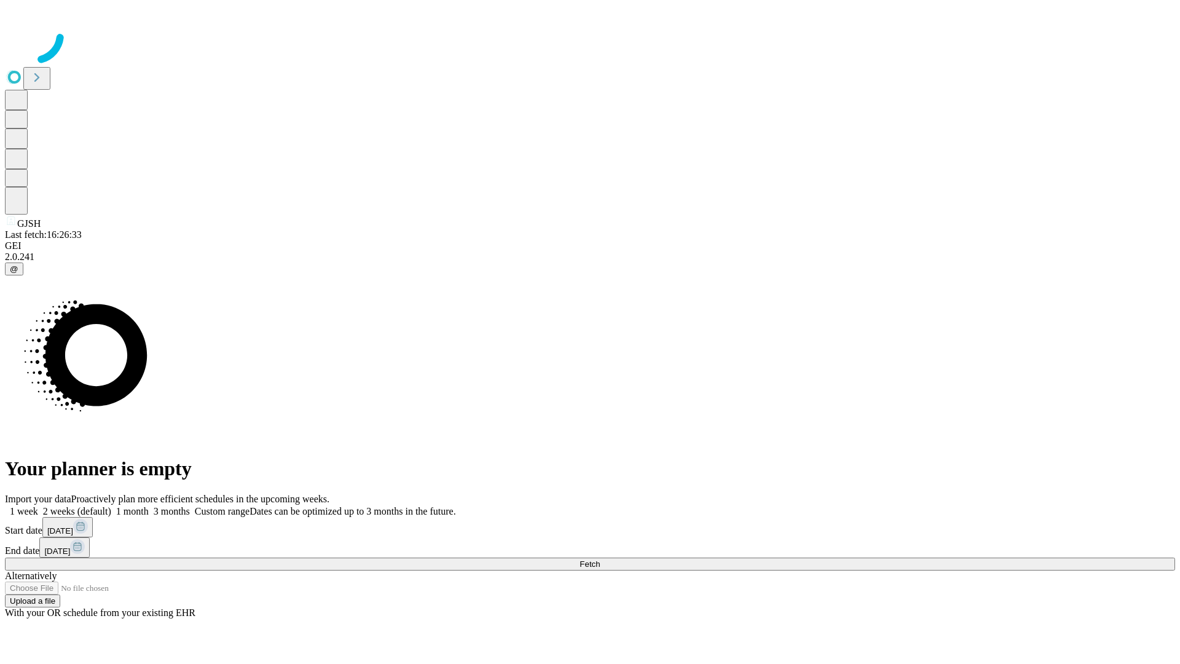 The image size is (1180, 664). I want to click on div: Start date, so click(590, 527).